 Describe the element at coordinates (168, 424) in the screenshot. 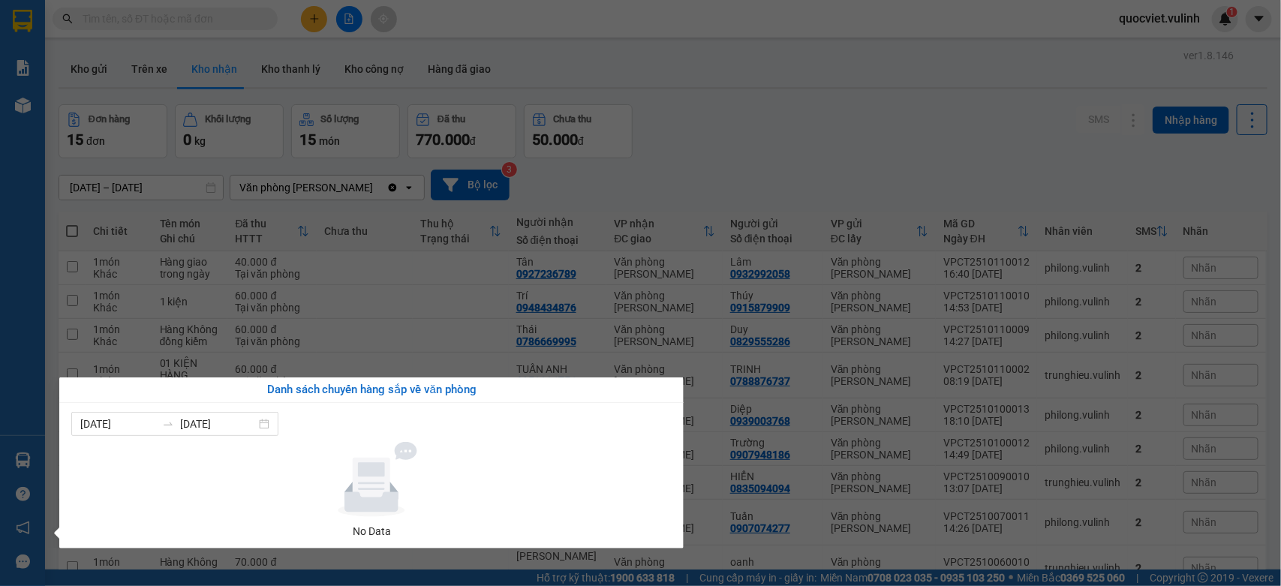

I see `span: to` at that location.